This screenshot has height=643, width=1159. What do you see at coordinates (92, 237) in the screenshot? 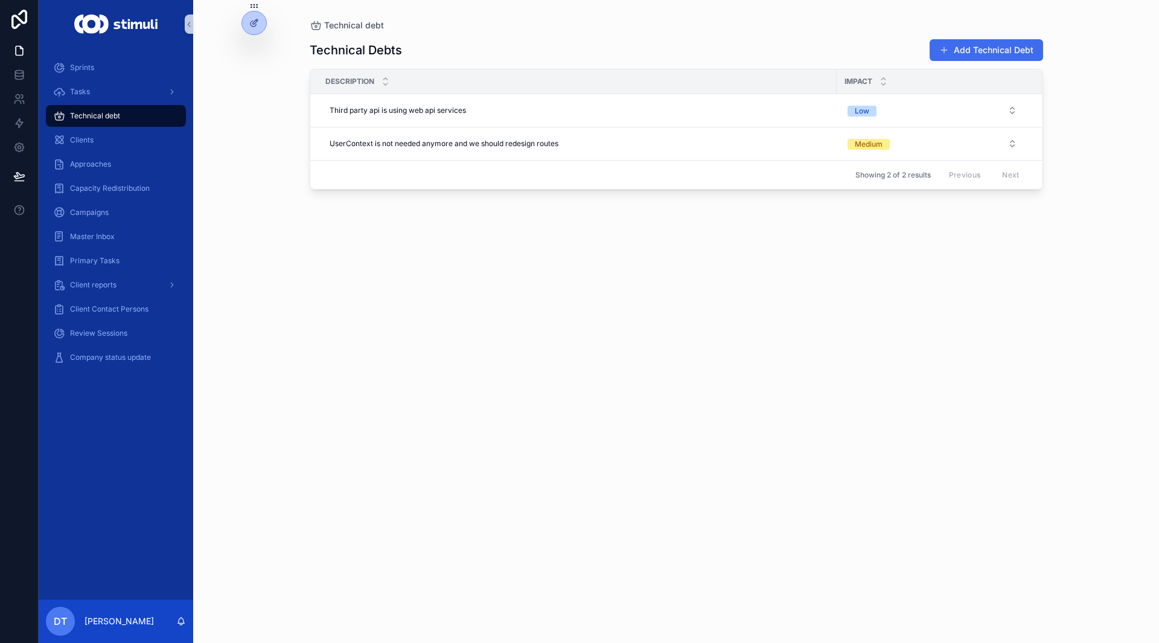
I see `span: Master Inbox` at bounding box center [92, 237].